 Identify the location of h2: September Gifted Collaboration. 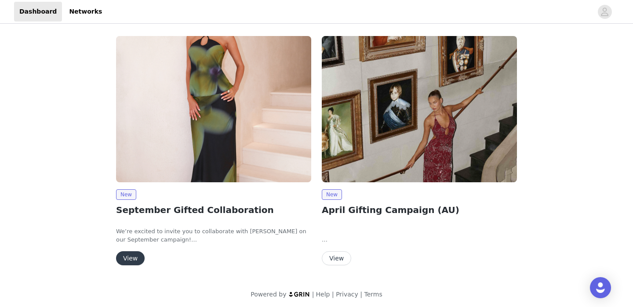
(214, 210).